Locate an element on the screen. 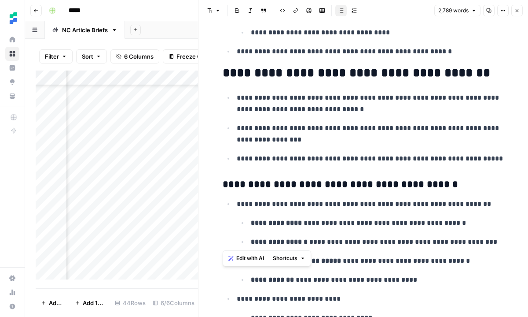  a: Your Data is located at coordinates (12, 96).